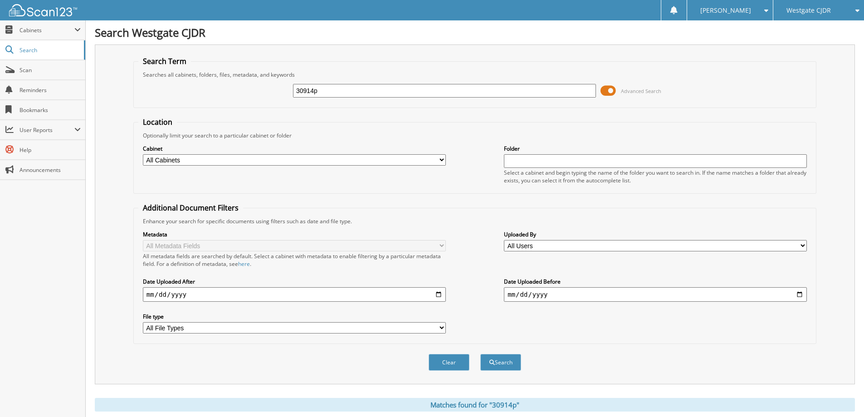  I want to click on div: Chat Widget, so click(841, 395).